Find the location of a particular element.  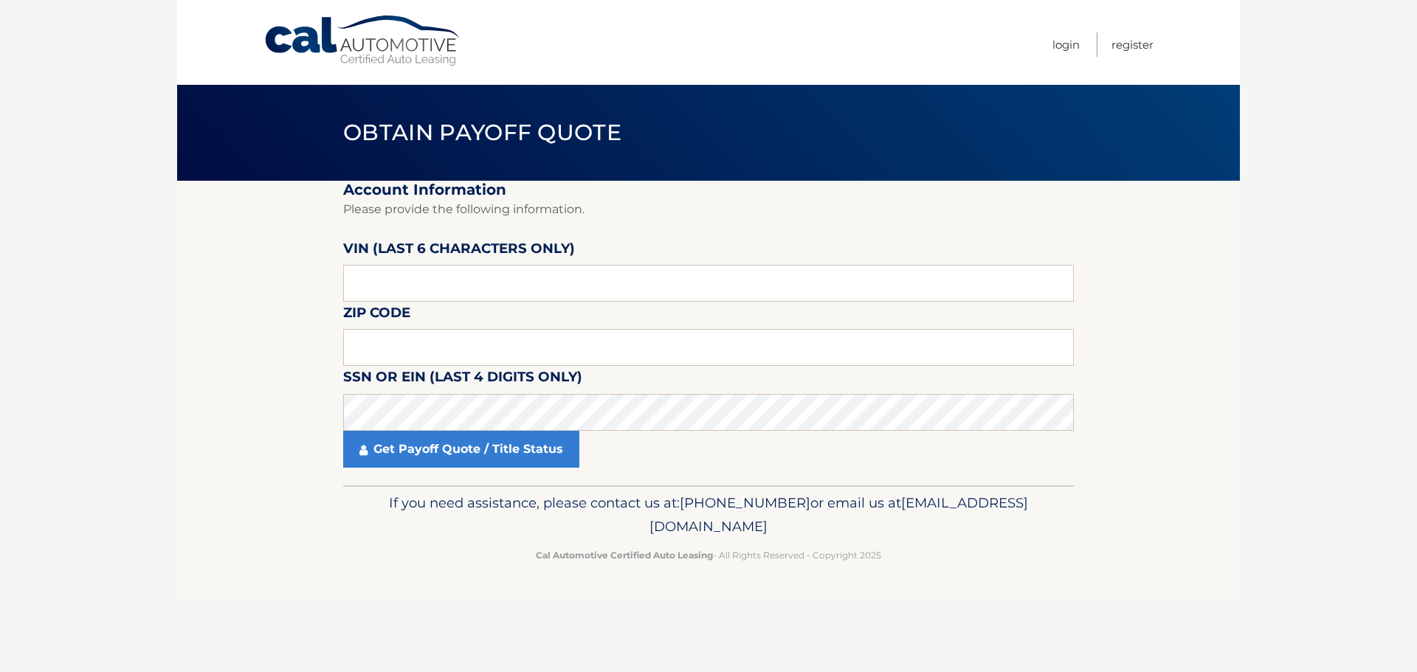

a: Register is located at coordinates (1132, 44).